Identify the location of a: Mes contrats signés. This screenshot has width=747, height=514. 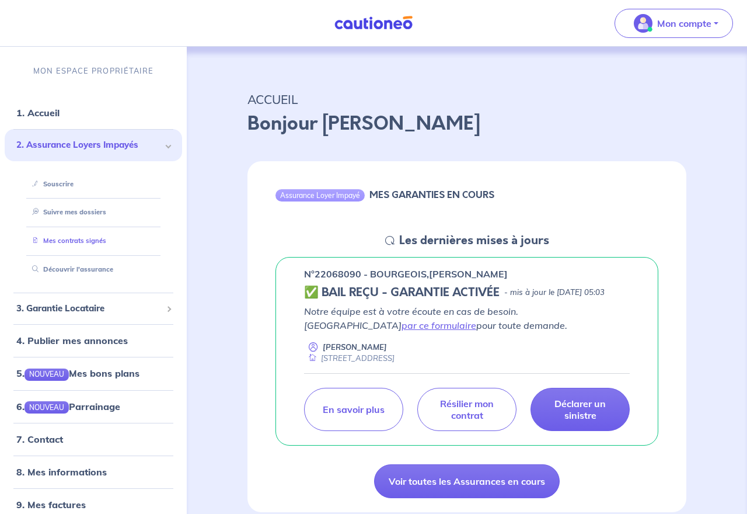
(67, 241).